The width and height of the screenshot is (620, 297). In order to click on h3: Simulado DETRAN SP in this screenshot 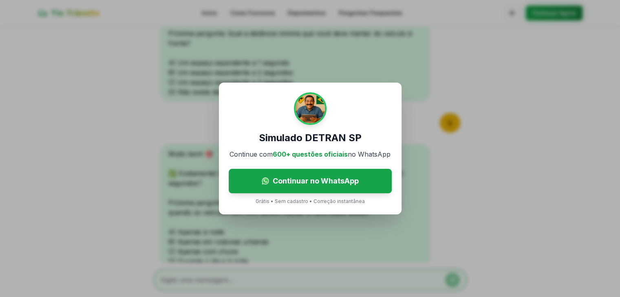, I will do `click(310, 138)`.